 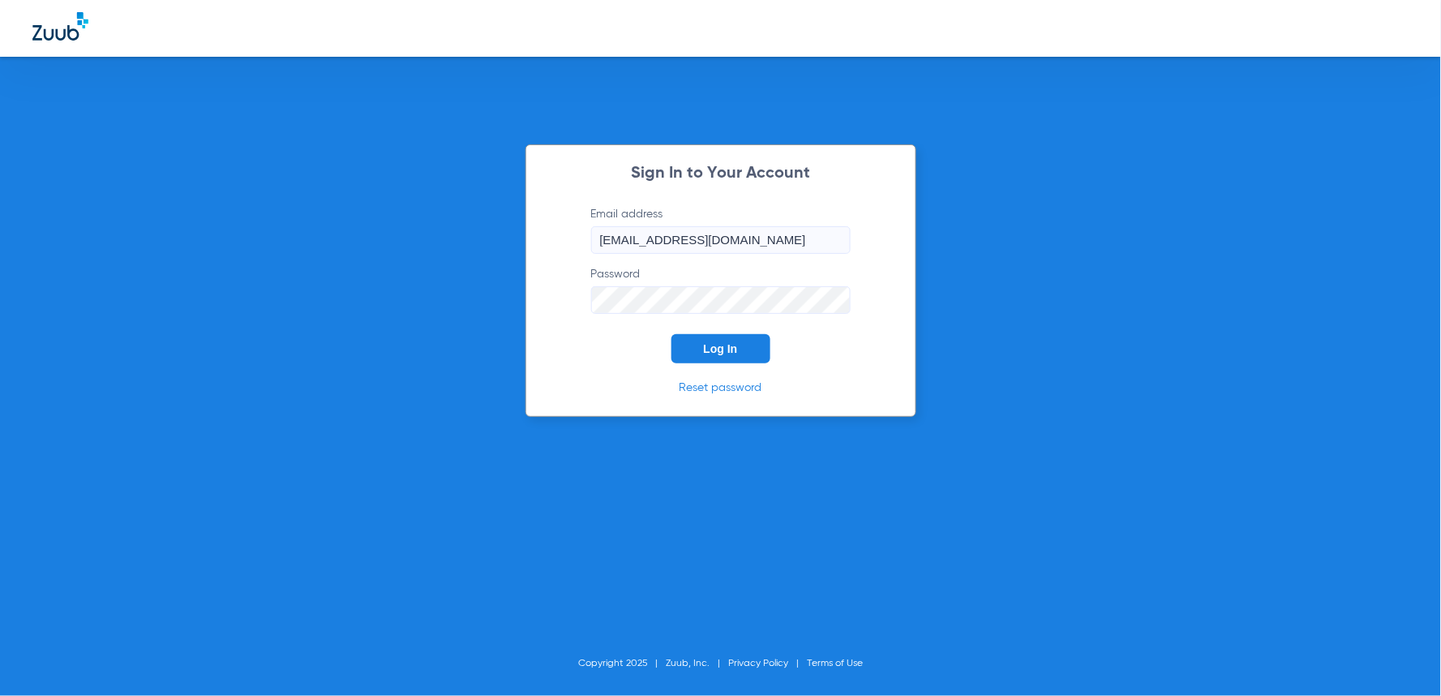 What do you see at coordinates (721, 300) in the screenshot?
I see `input: Password` at bounding box center [721, 300].